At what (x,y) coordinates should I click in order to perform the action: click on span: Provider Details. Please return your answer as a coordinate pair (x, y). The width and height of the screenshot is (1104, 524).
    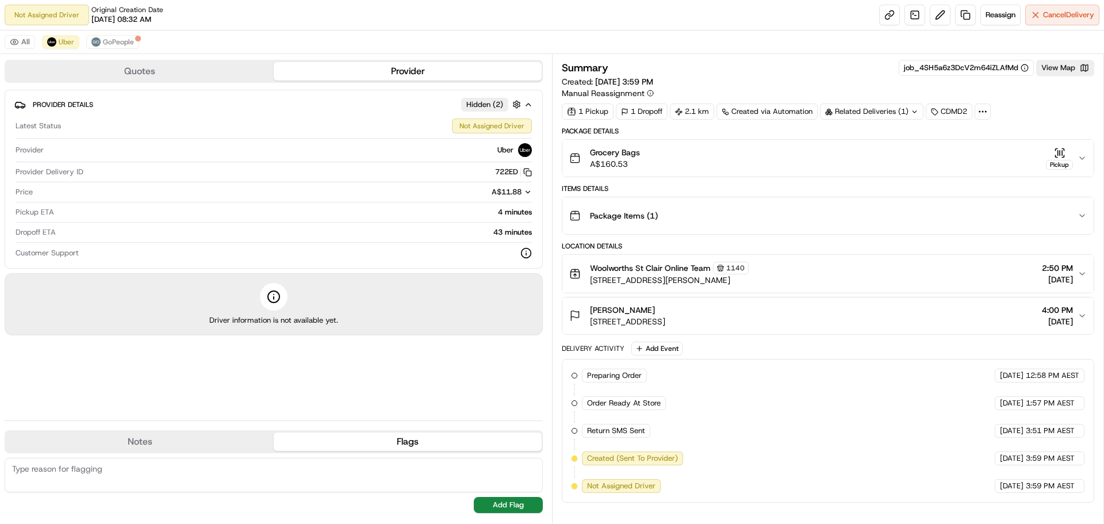
    Looking at the image, I should click on (63, 105).